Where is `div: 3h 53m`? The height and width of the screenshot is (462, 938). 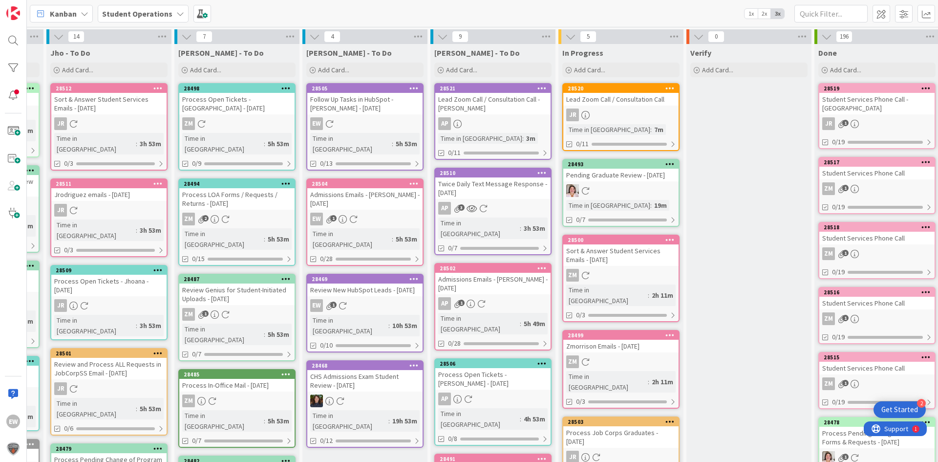
div: 3h 53m is located at coordinates (150, 230).